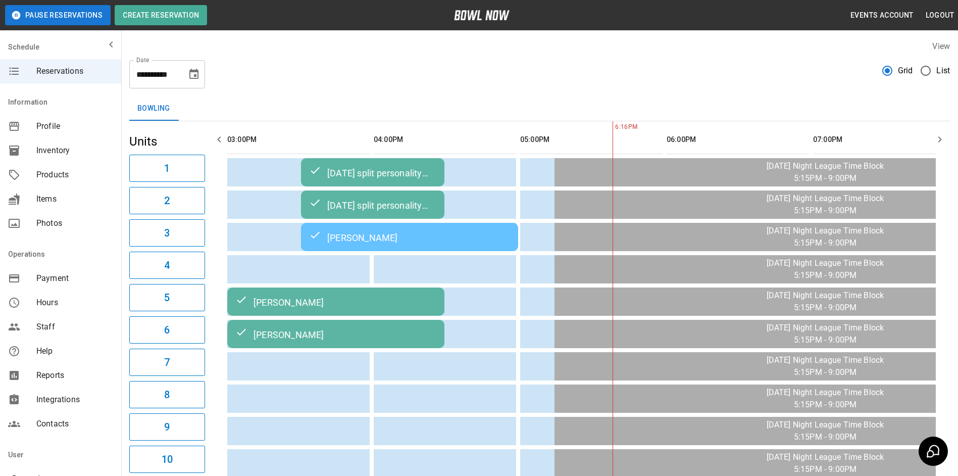 This screenshot has height=476, width=958. What do you see at coordinates (167, 362) in the screenshot?
I see `button: 7` at bounding box center [167, 362].